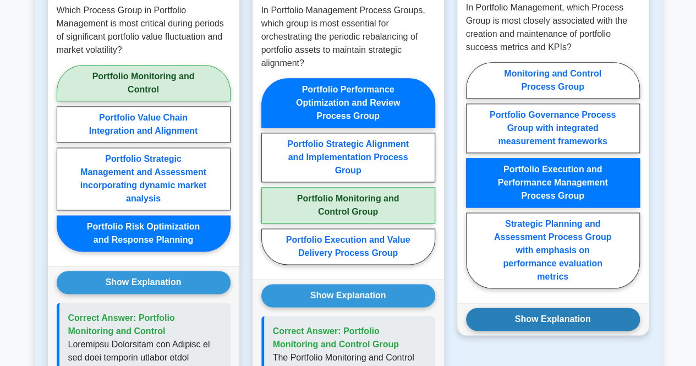 This screenshot has height=366, width=696. I want to click on label: Strategic Planning and Assessment Process Group with emphasis on performance evaluation metrics, so click(553, 250).